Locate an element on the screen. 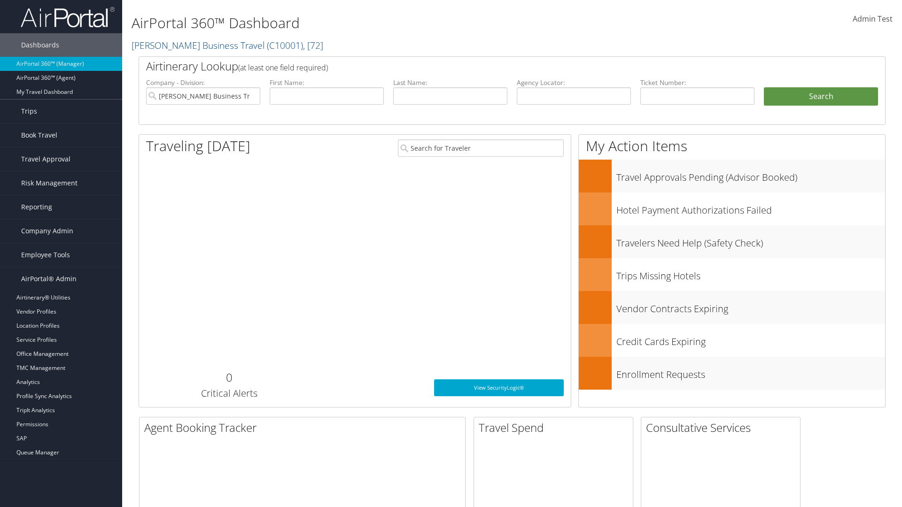 The width and height of the screenshot is (902, 507). input: Search for Traveler is located at coordinates (481, 148).